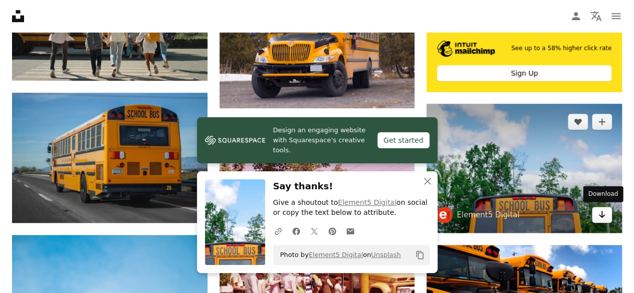  What do you see at coordinates (317, 43) in the screenshot?
I see `a: yellow school bus on road` at bounding box center [317, 43].